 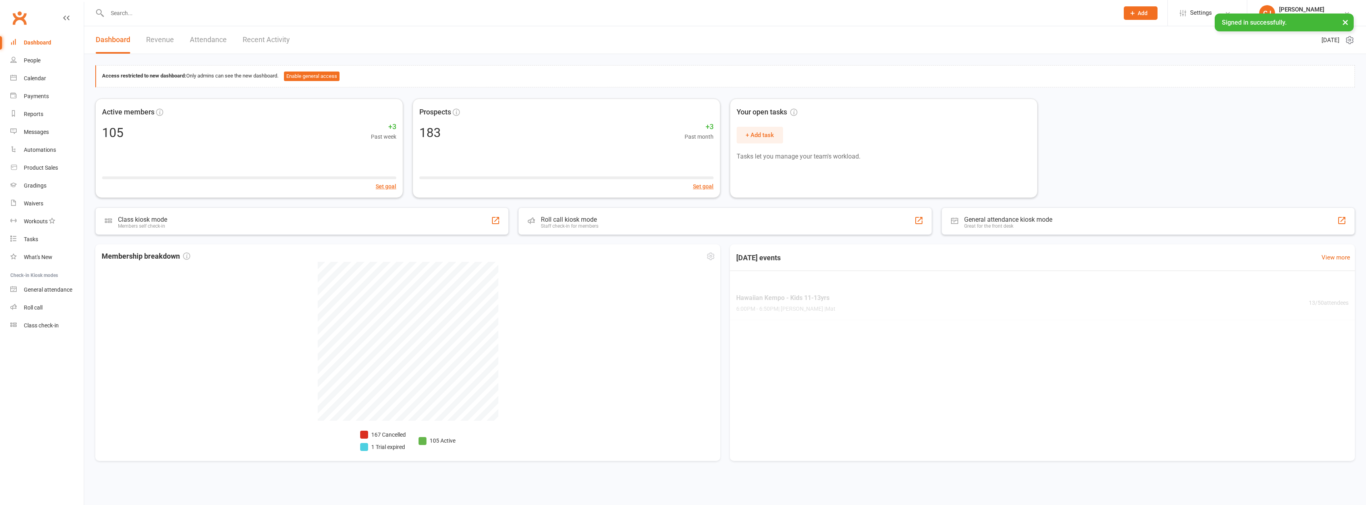 What do you see at coordinates (41, 325) in the screenshot?
I see `div: Class check-in` at bounding box center [41, 325].